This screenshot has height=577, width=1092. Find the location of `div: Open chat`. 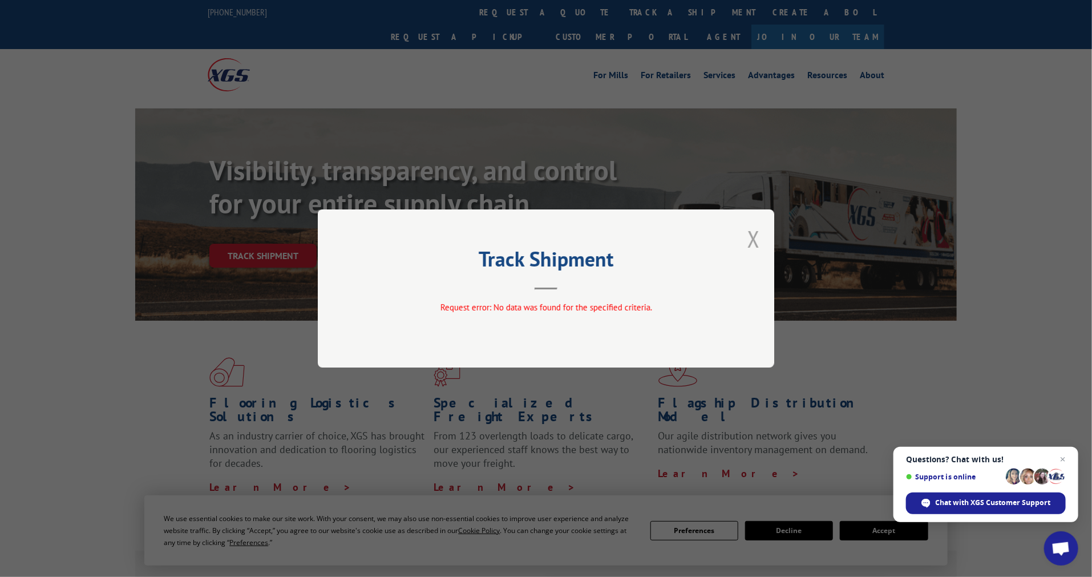

div: Open chat is located at coordinates (1061, 548).